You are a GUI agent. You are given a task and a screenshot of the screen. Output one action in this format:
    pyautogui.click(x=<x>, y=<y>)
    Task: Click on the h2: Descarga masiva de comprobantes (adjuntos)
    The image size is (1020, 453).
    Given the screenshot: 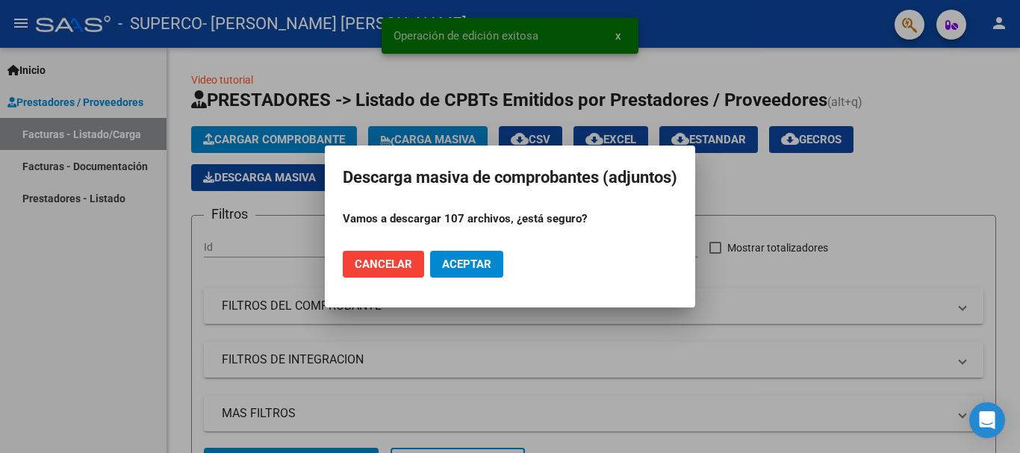 What is the action you would take?
    pyautogui.click(x=510, y=178)
    